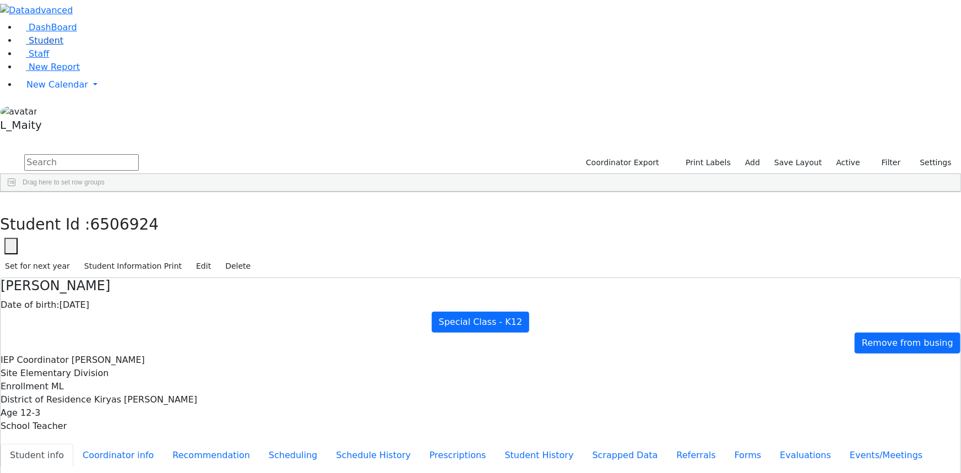  What do you see at coordinates (48, 67) in the screenshot?
I see `a: New Report` at bounding box center [48, 67].